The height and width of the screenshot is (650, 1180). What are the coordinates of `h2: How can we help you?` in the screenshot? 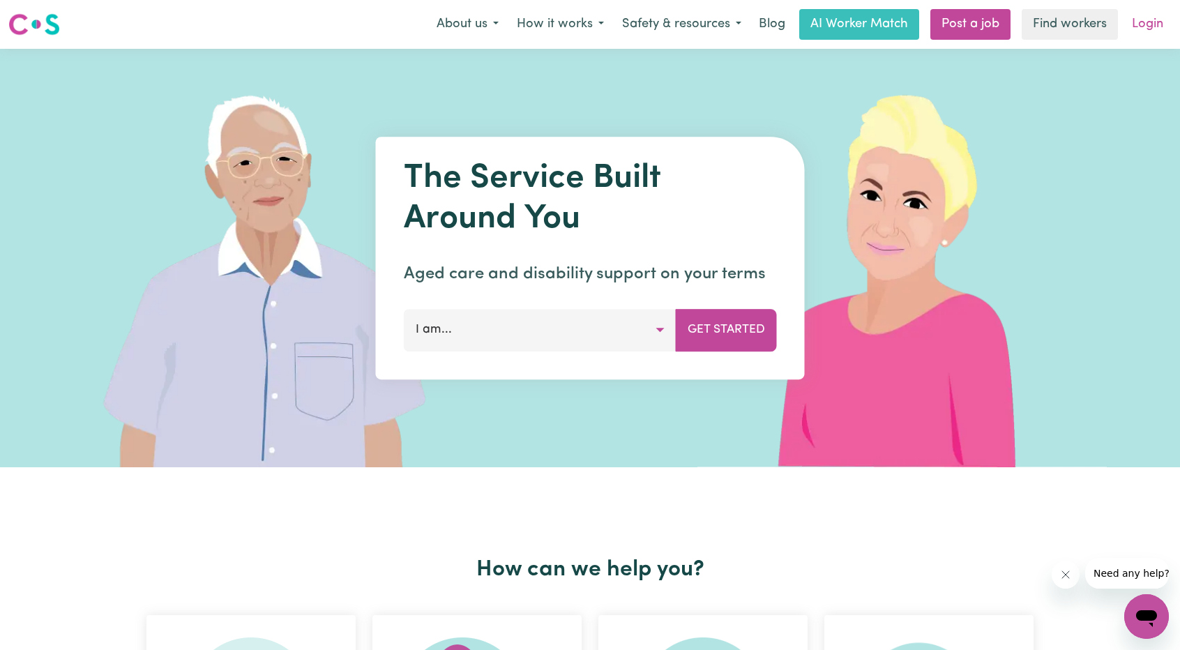 It's located at (590, 570).